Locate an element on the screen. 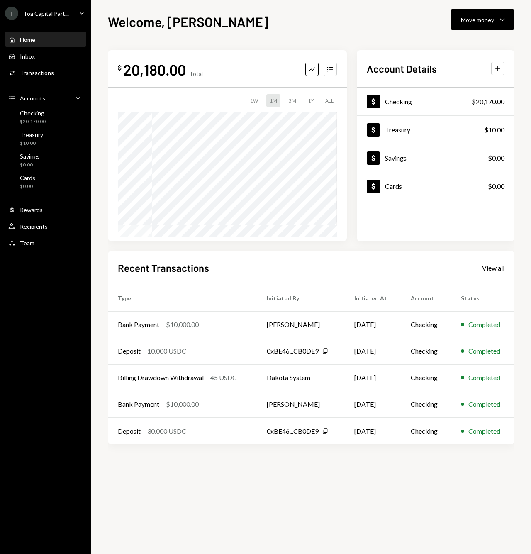  div: 1M is located at coordinates (274, 100).